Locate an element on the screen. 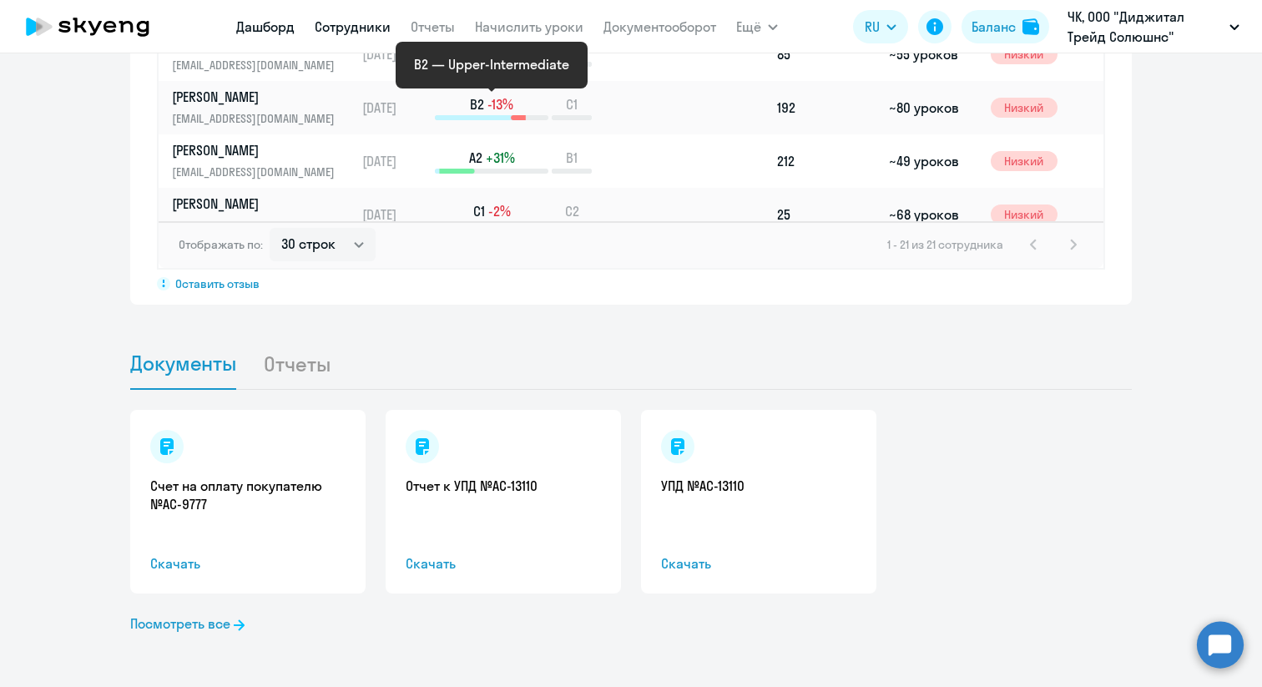 This screenshot has width=1262, height=687. span: 1 - 21 из 21 сотрудника is located at coordinates (945, 245).